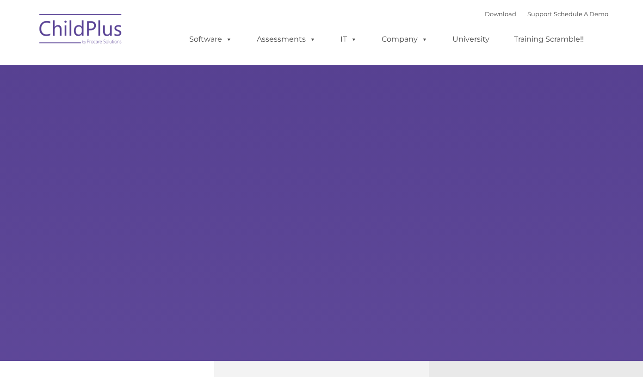 This screenshot has width=643, height=377. I want to click on a: Assessments, so click(286, 39).